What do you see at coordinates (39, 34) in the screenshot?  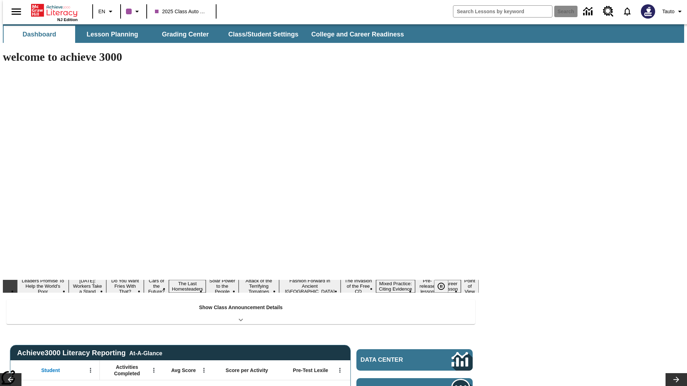 I see `button: Dashboard` at bounding box center [39, 34].